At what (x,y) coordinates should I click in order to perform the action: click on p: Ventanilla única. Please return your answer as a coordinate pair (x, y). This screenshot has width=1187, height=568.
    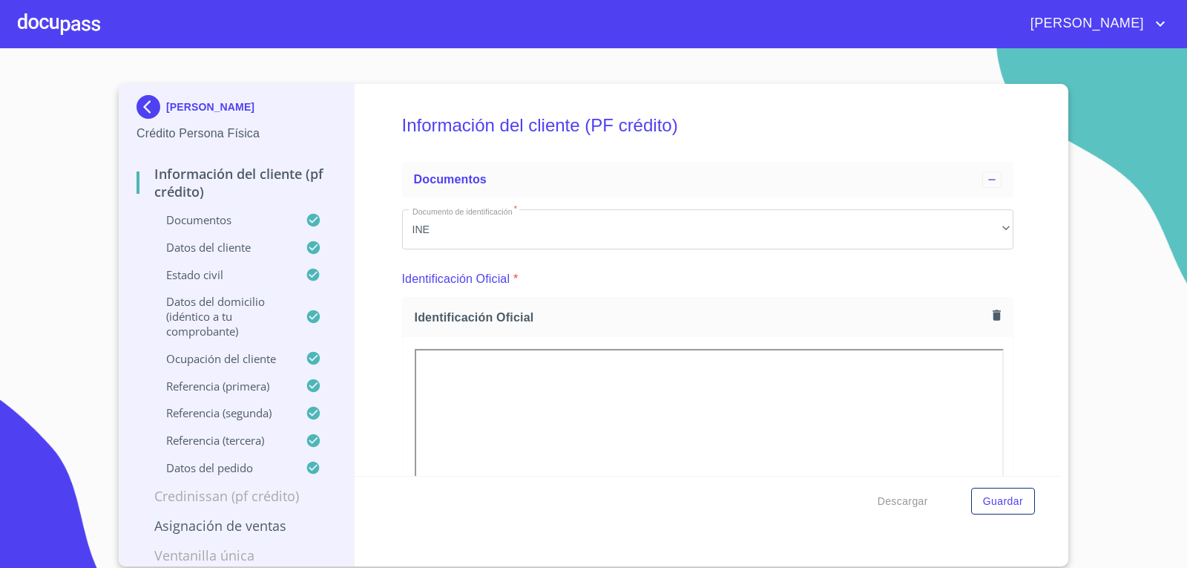
    Looking at the image, I should click on (236, 555).